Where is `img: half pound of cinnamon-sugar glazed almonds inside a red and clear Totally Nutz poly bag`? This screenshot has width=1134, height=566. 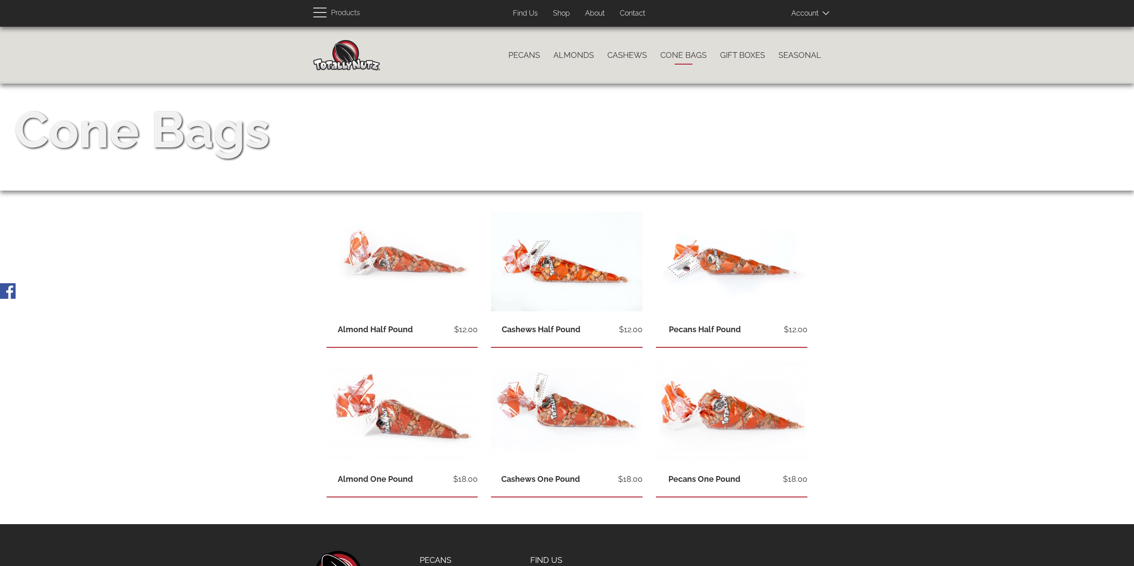
img: half pound of cinnamon-sugar glazed almonds inside a red and clear Totally Nutz poly bag is located at coordinates (402, 262).